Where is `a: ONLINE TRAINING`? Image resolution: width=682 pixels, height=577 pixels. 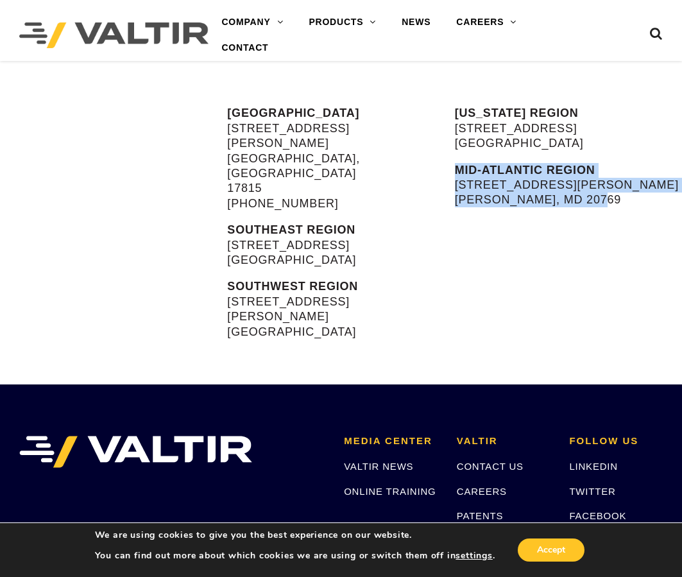 a: ONLINE TRAINING is located at coordinates (390, 491).